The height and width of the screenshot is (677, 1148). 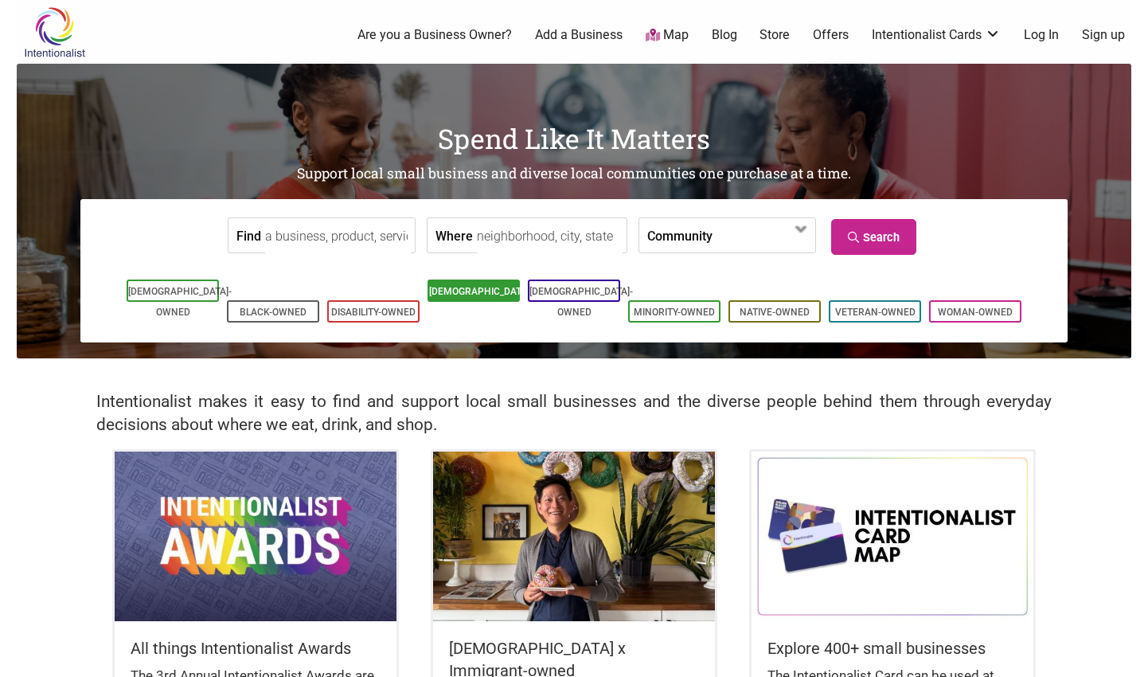 What do you see at coordinates (674, 312) in the screenshot?
I see `a: Minority-Owned` at bounding box center [674, 312].